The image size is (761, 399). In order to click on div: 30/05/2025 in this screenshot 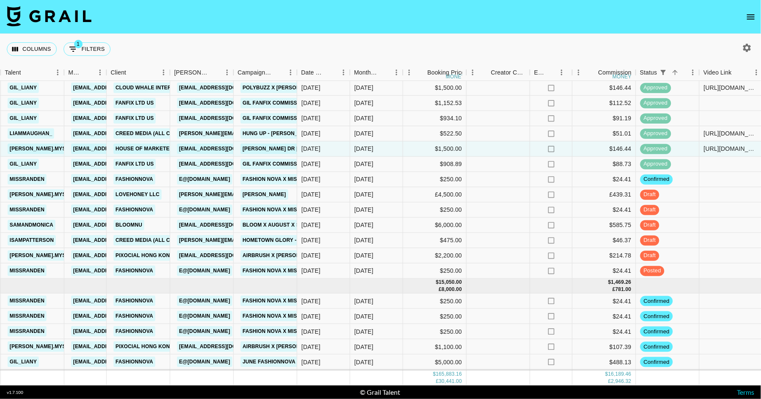, I will do `click(311, 240)`.